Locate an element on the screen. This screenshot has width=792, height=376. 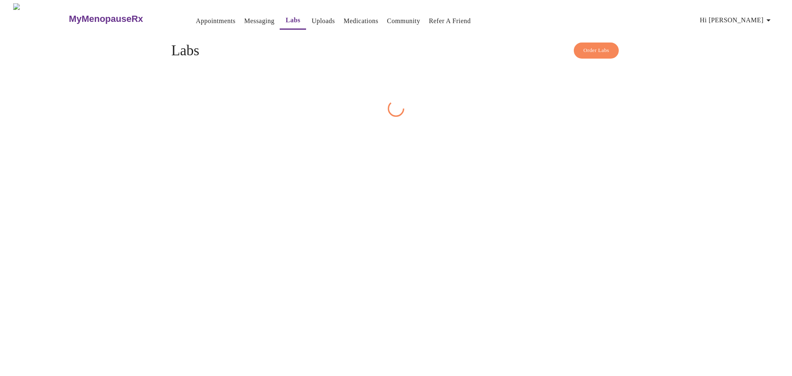
a: MyMenopauseRx is located at coordinates (122, 19).